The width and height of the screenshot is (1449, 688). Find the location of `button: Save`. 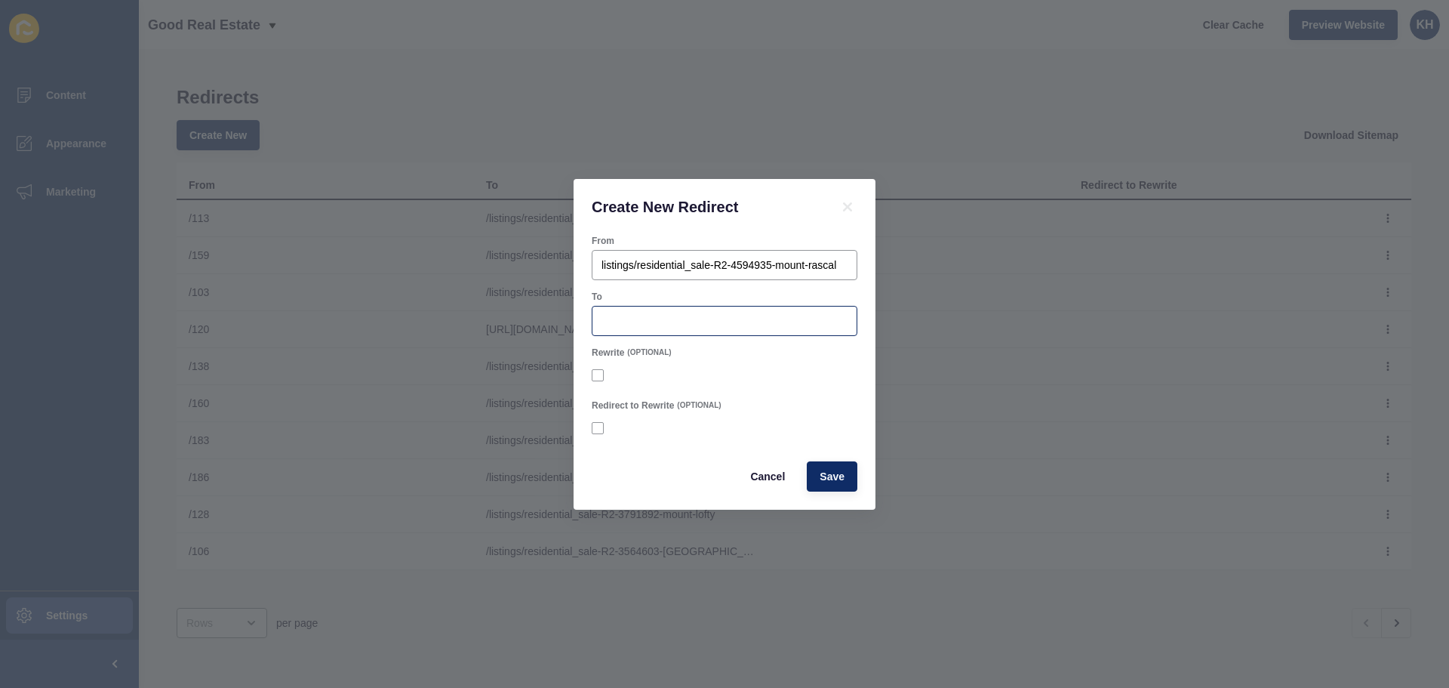

button: Save is located at coordinates (832, 476).